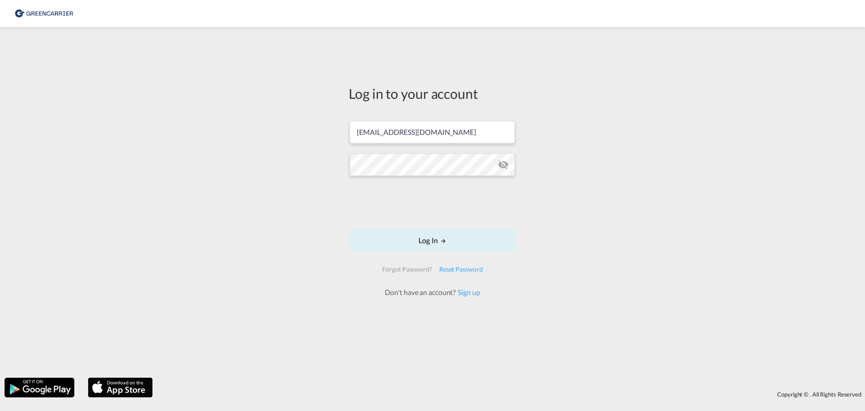 The width and height of the screenshot is (865, 411). I want to click on input: Enter email/phone number, so click(432, 132).